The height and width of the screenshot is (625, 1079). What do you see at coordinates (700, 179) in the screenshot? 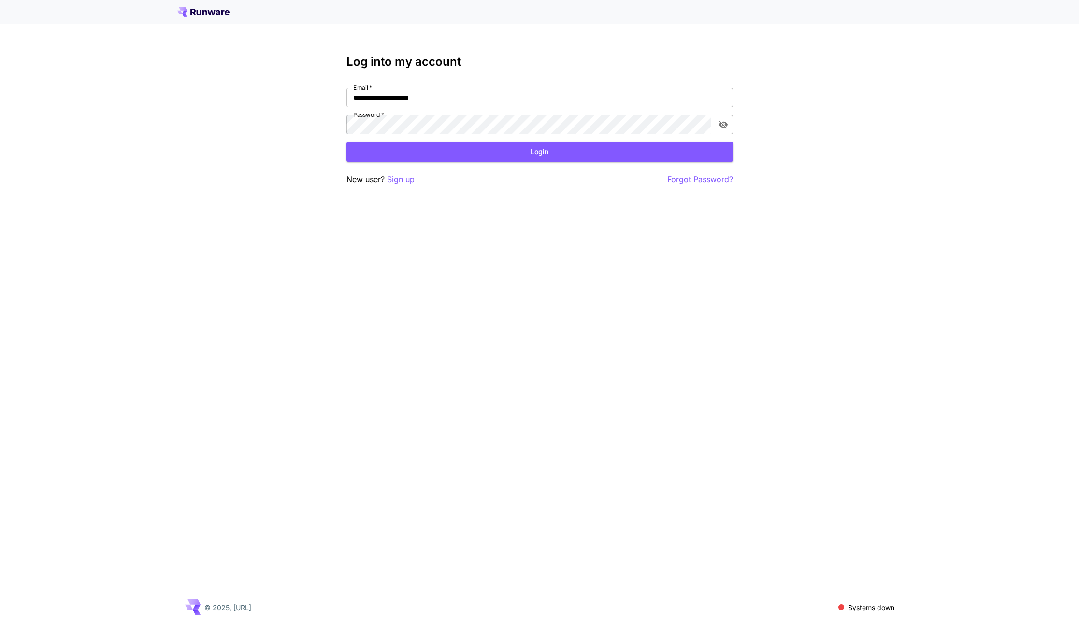
I see `button: Forgot Password?` at bounding box center [700, 179].